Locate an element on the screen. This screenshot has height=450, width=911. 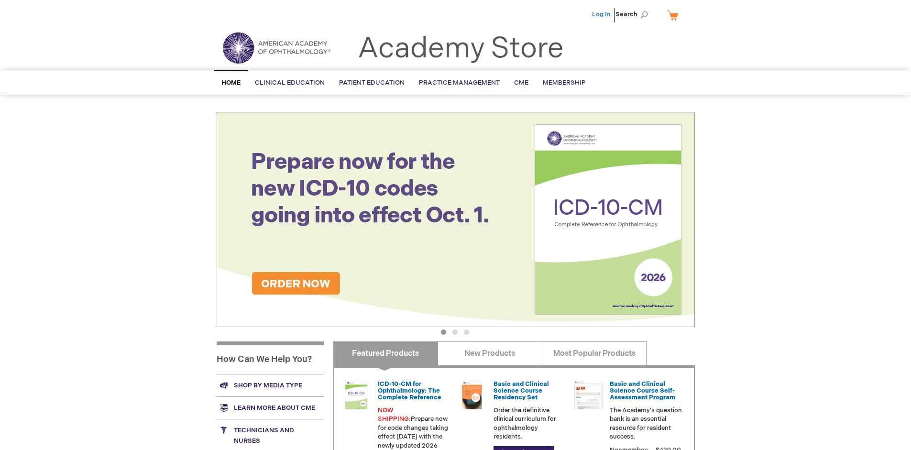
span: Home is located at coordinates (231, 83).